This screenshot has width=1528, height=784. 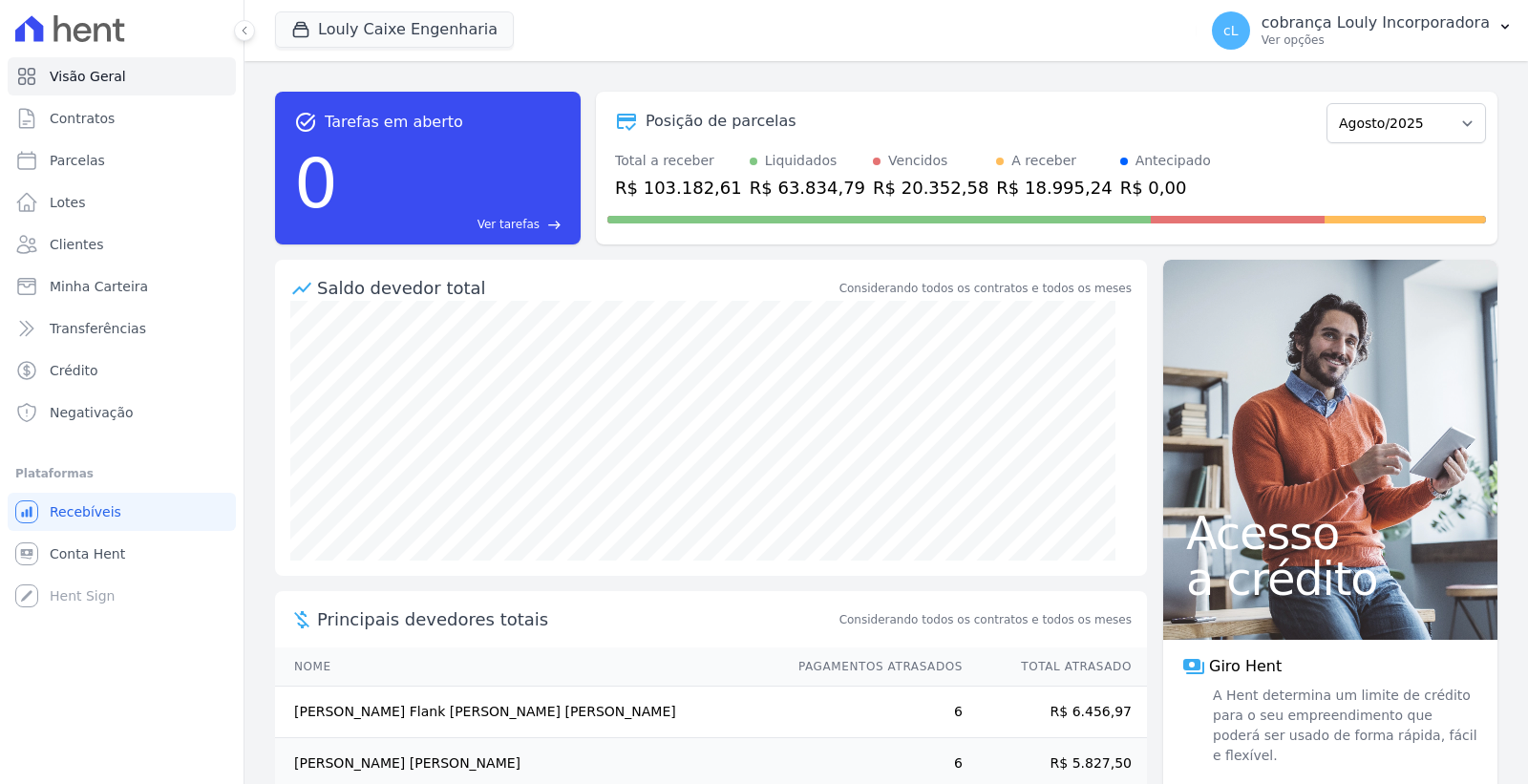 What do you see at coordinates (1362, 31) in the screenshot?
I see `button: cL cobrança Louly Incorporadora Ver opções` at bounding box center [1362, 31].